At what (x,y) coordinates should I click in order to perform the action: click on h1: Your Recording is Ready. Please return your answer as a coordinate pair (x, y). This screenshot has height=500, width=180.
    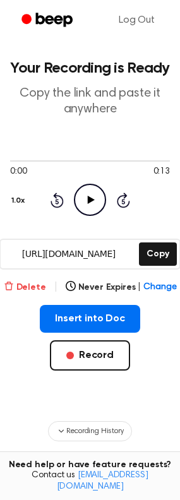
    Looking at the image, I should click on (90, 68).